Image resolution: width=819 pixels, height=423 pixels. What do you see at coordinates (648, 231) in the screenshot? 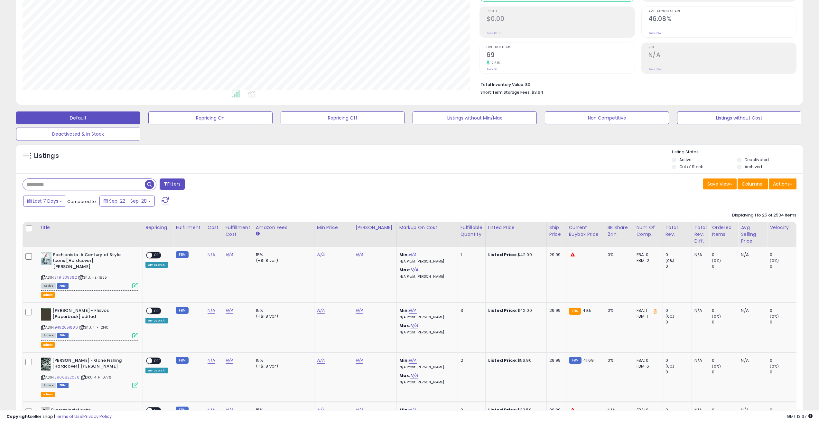
I see `div: Num of Comp.` at bounding box center [648, 231].